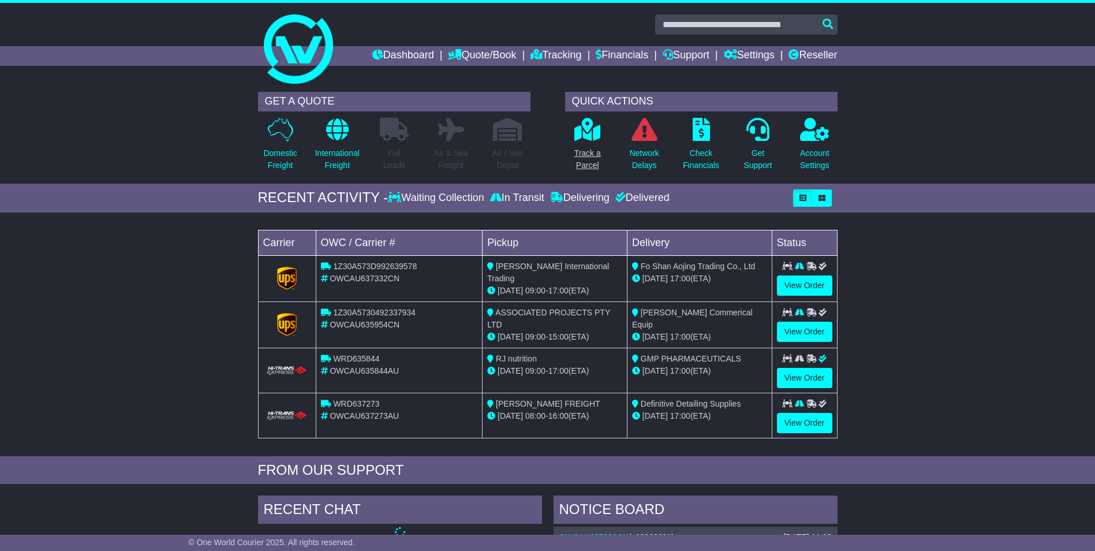  I want to click on span: ASSOCIATED PROJECTS PTY LTD, so click(548, 318).